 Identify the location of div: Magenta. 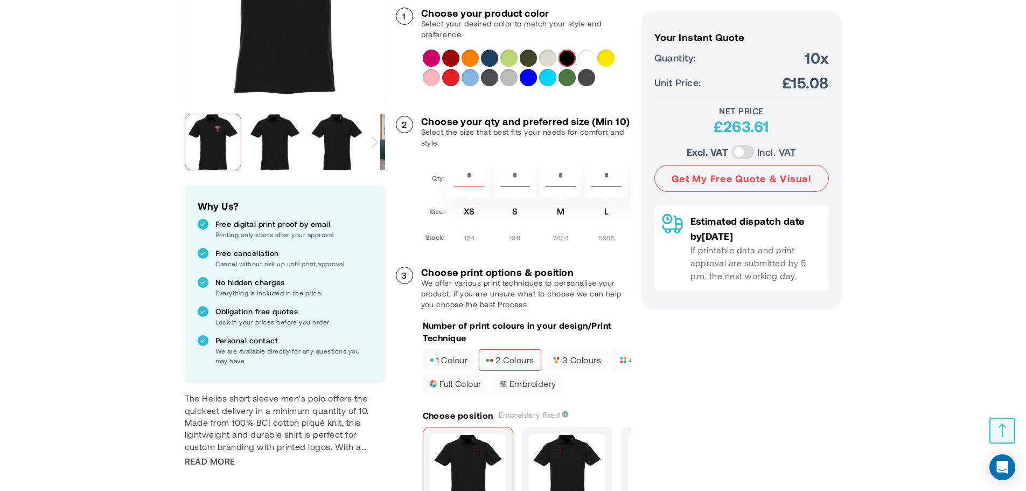
(431, 58).